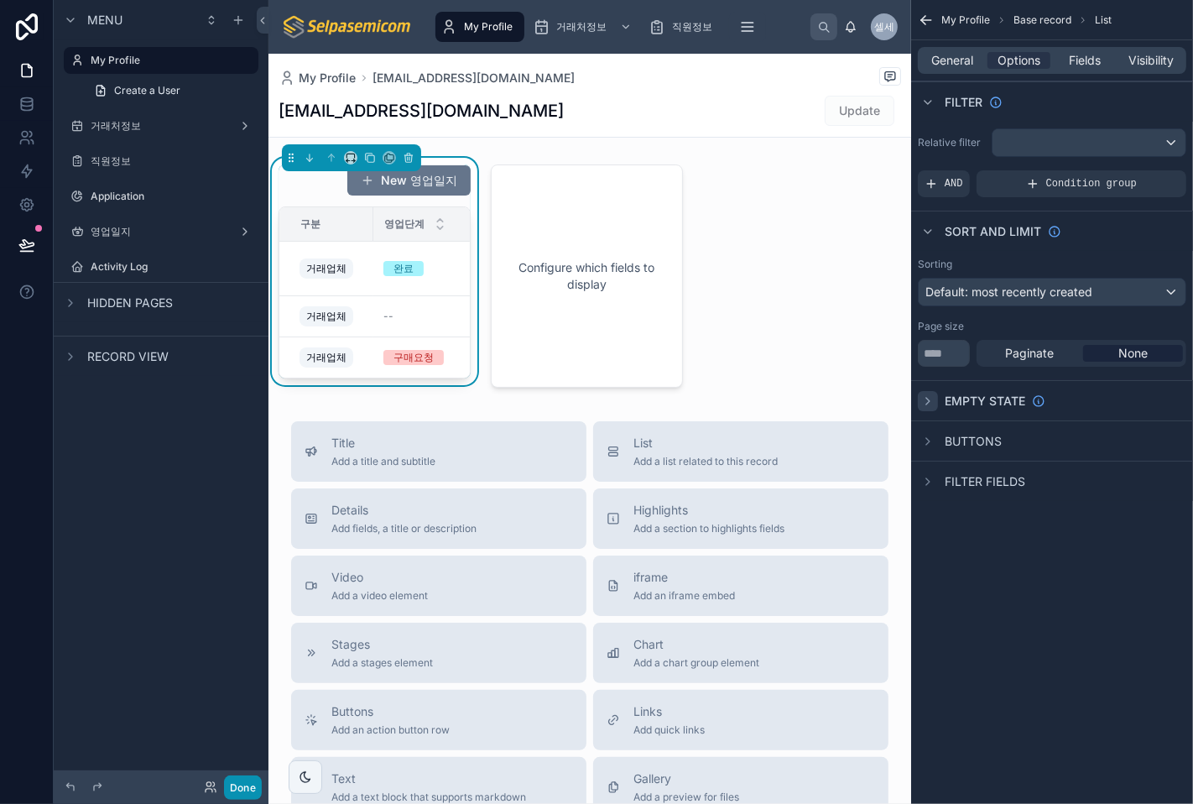 The width and height of the screenshot is (1193, 804). What do you see at coordinates (686, 797) in the screenshot?
I see `span: Add a preview for files` at bounding box center [686, 797].